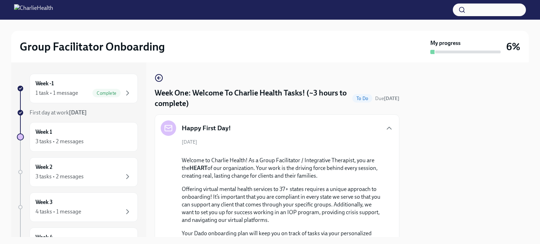  I want to click on strong: HEART, so click(198, 168).